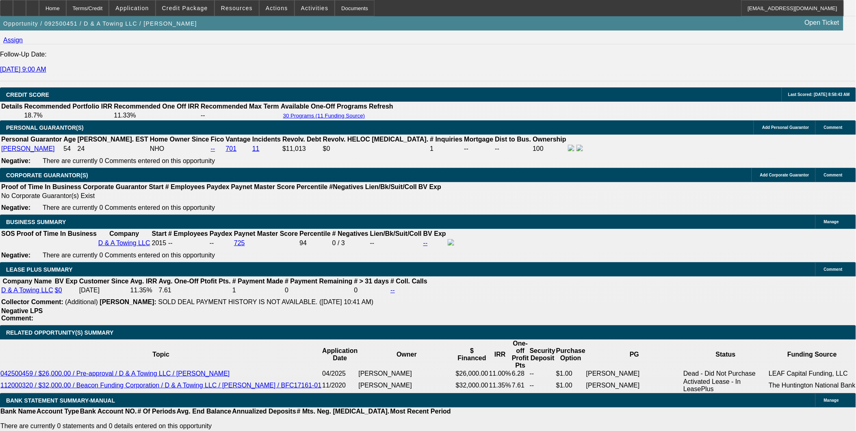 The width and height of the screenshot is (856, 431). I want to click on b: Percentile, so click(315, 233).